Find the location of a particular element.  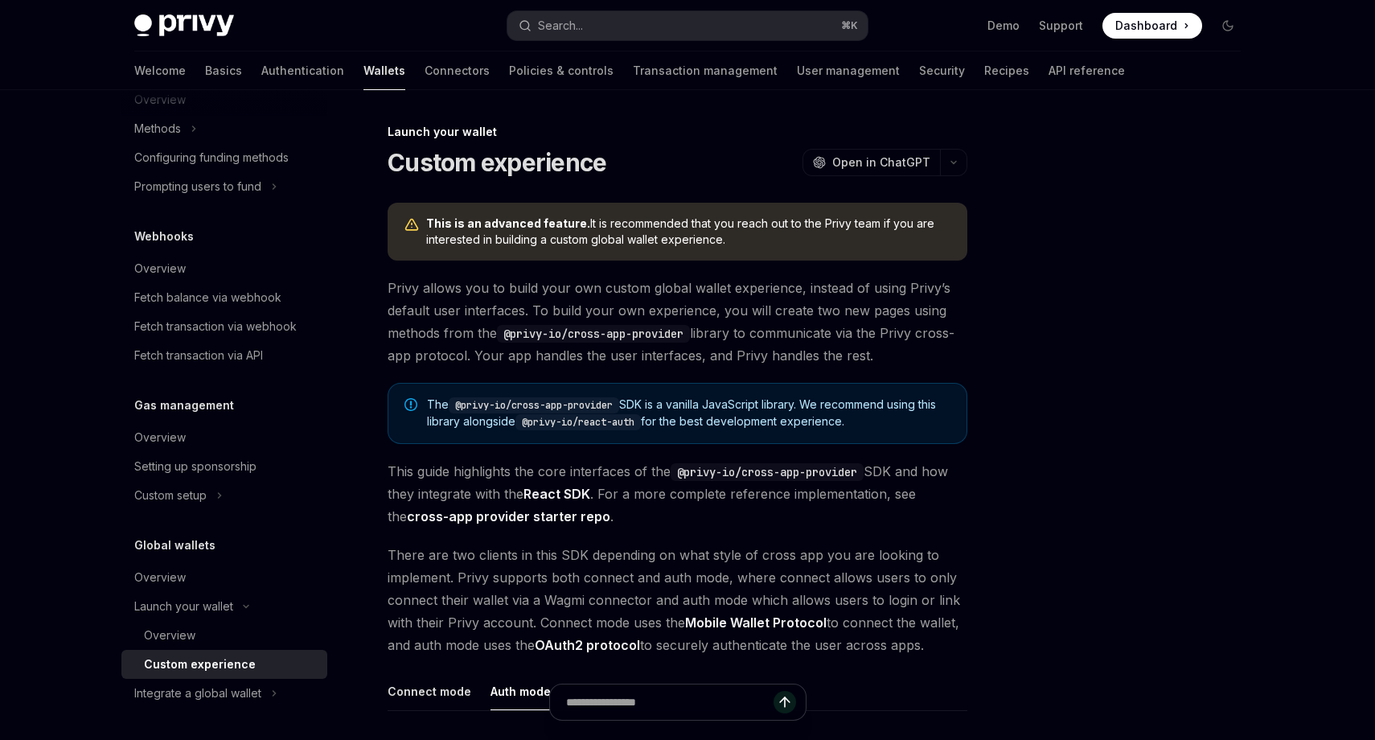

span: Privy allows you to build your own custom global wallet experience, instead of using Privy’s defa... is located at coordinates (677, 322).